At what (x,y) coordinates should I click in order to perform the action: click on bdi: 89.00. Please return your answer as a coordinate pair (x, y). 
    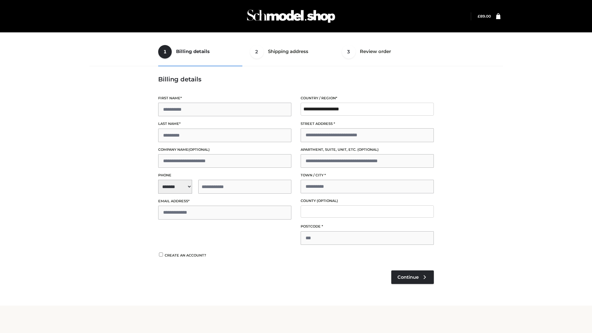
    Looking at the image, I should click on (484, 16).